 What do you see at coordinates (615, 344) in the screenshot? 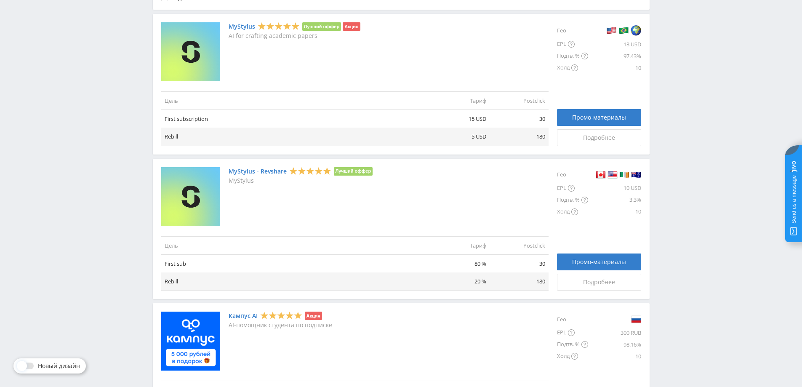
I see `div: 98.16%` at bounding box center [615, 344].